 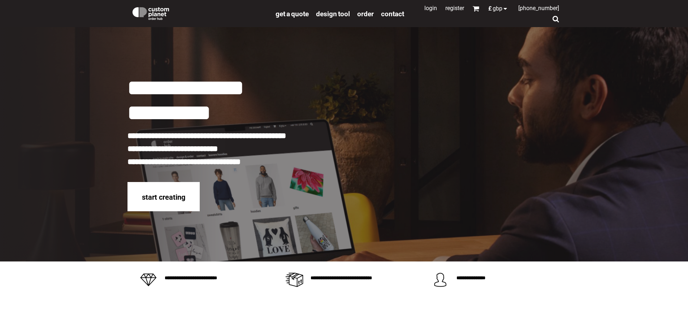 I want to click on span: get a quote, so click(x=292, y=14).